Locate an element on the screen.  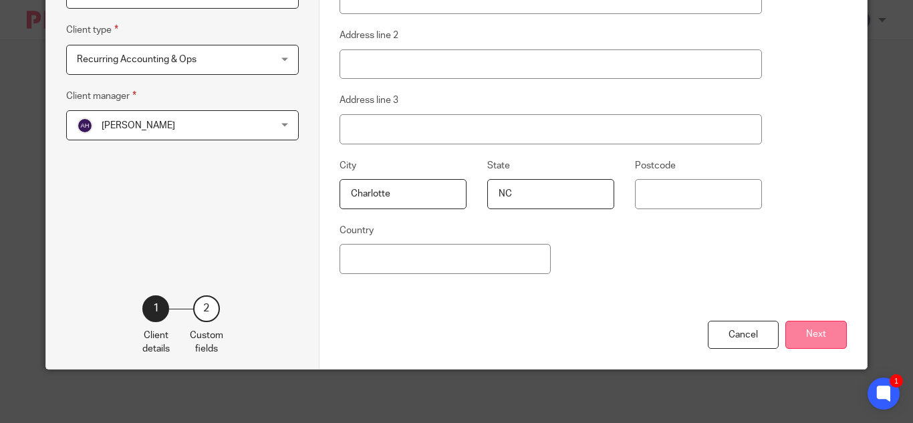
div: Cancel is located at coordinates (743, 335).